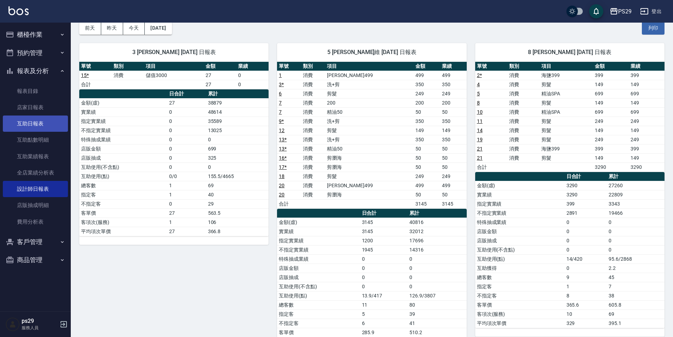  What do you see at coordinates (566, 131) in the screenshot?
I see `td: 剪髮` at bounding box center [566, 131].